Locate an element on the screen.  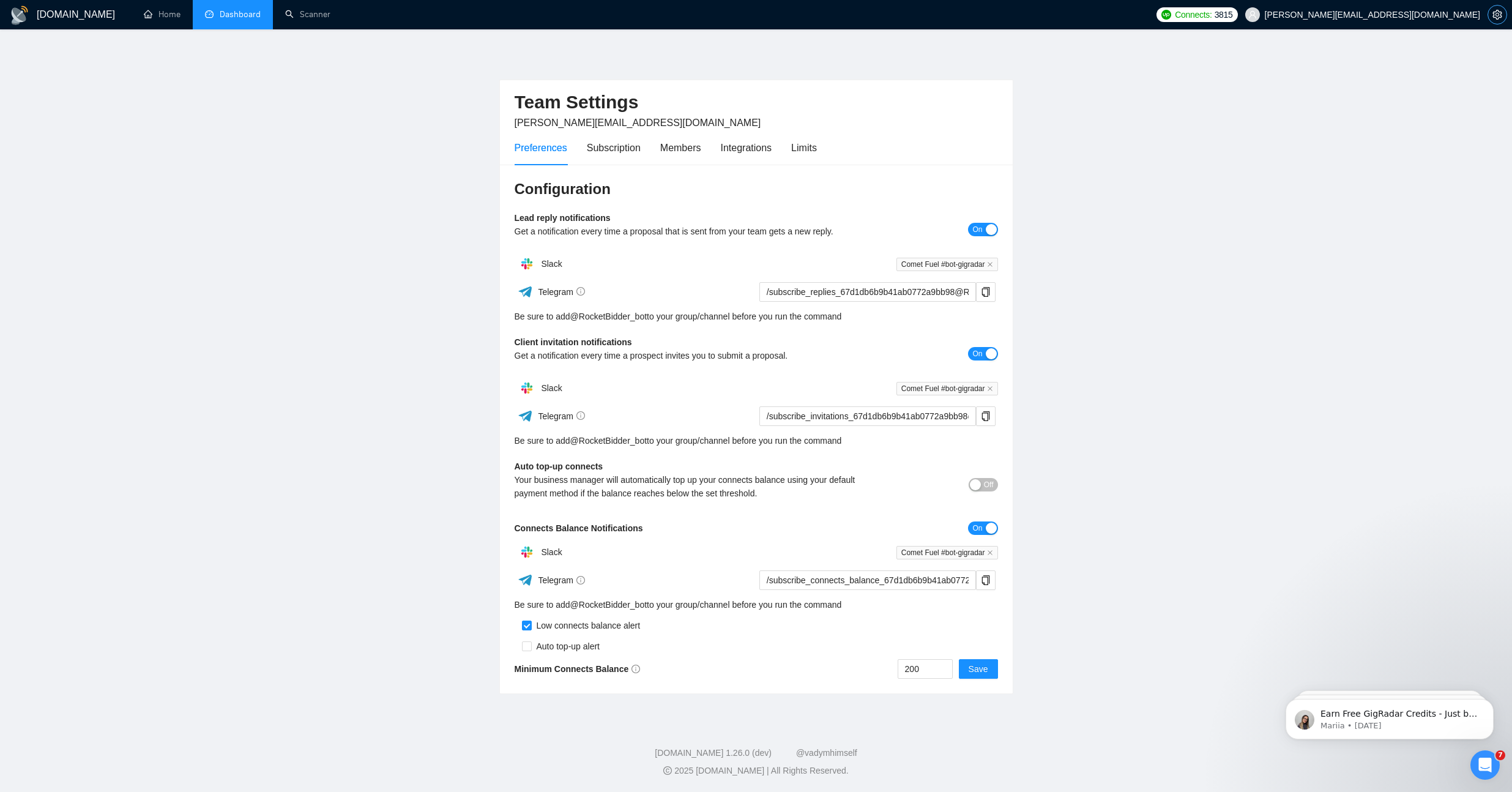
h2: Team Settings is located at coordinates (756, 103).